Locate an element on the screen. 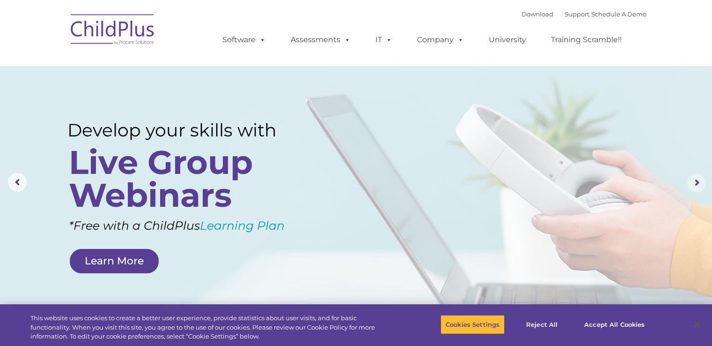 Image resolution: width=712 pixels, height=346 pixels. a: University is located at coordinates (508, 40).